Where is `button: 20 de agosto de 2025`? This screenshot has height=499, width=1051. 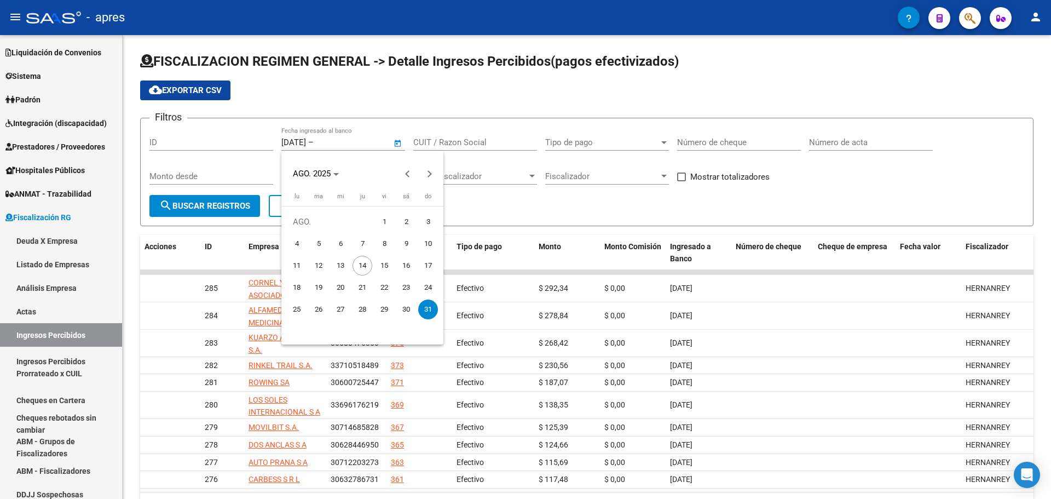
button: 20 de agosto de 2025 is located at coordinates (341, 287).